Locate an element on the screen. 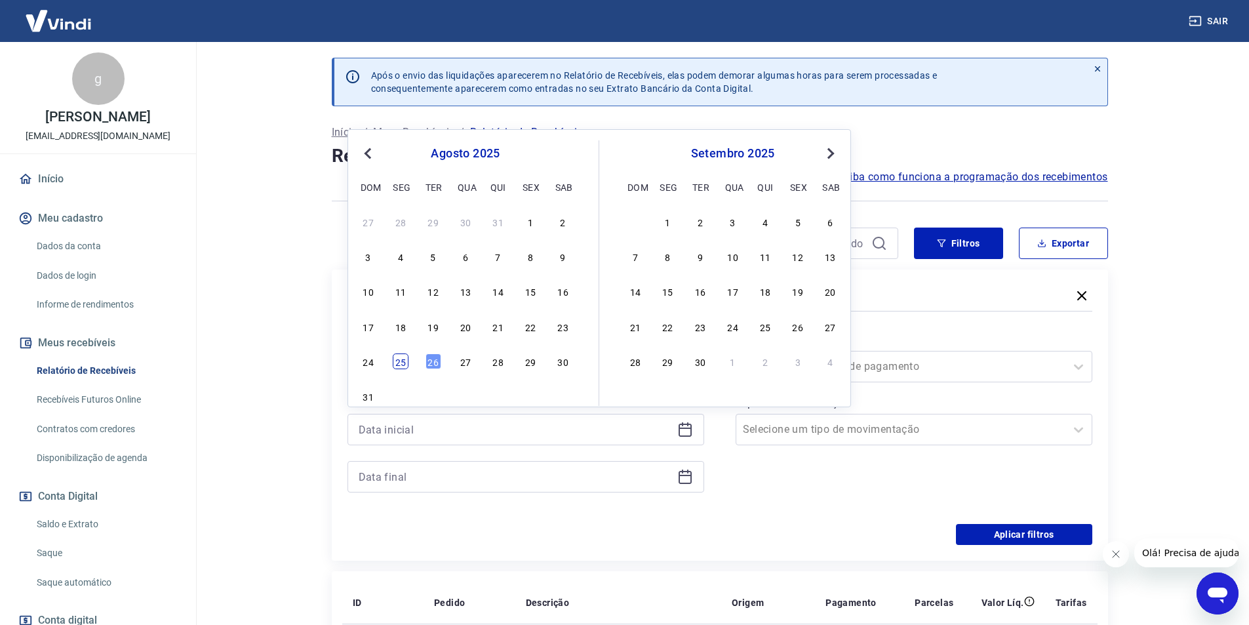  a: Saque automático is located at coordinates (106, 582).